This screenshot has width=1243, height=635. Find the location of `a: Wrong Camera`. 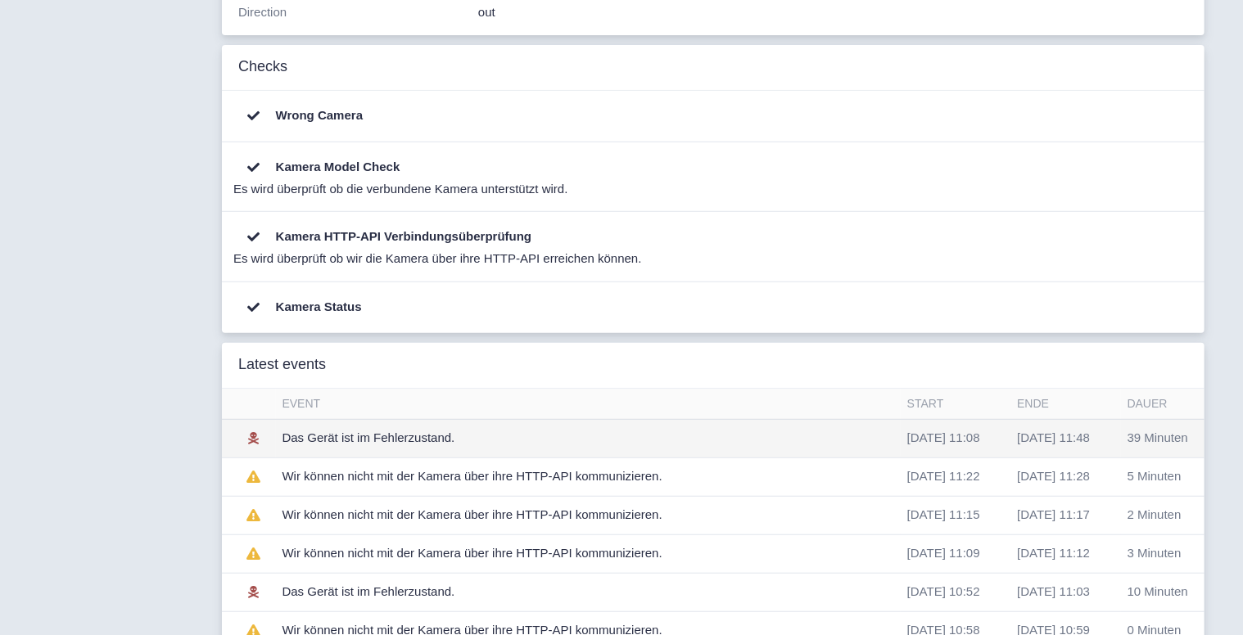

a: Wrong Camera is located at coordinates (301, 115).